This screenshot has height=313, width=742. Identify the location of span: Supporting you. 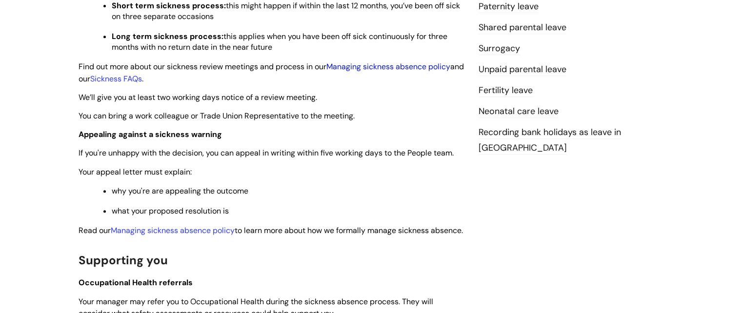
(123, 260).